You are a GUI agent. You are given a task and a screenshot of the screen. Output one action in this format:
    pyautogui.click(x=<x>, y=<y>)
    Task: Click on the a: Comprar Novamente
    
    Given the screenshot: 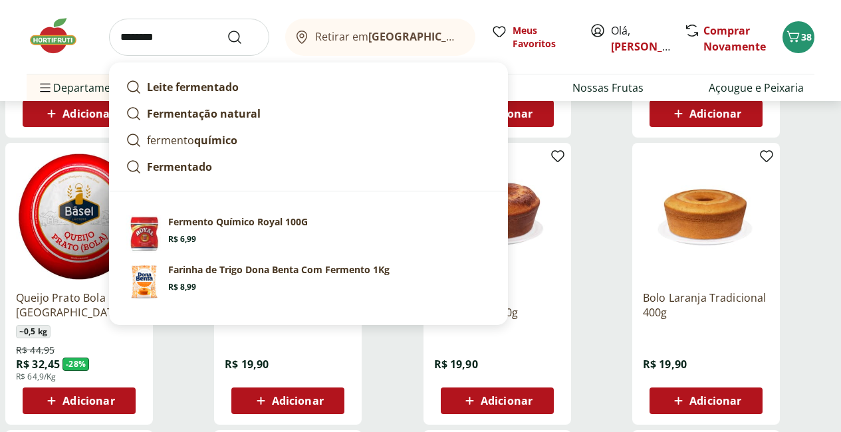 What is the action you would take?
    pyautogui.click(x=735, y=39)
    